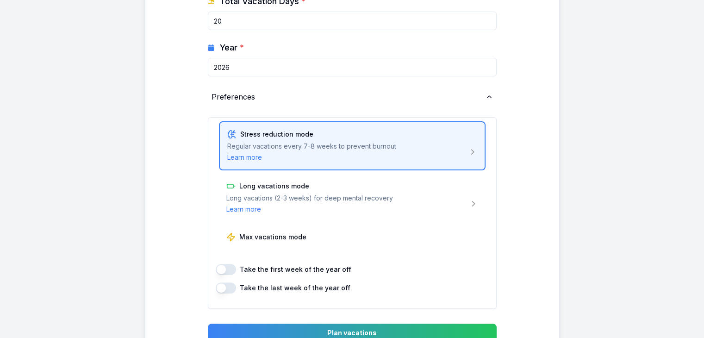  I want to click on label: Take the last week of the year off, so click(295, 288).